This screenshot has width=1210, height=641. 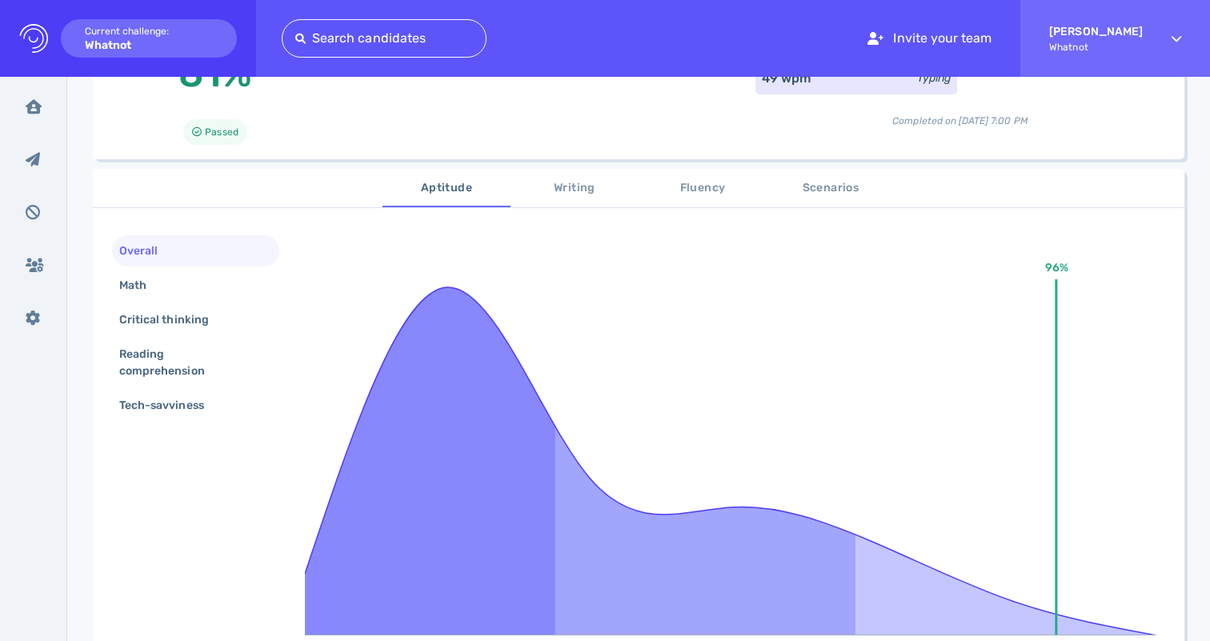 What do you see at coordinates (447, 188) in the screenshot?
I see `span: Aptitude` at bounding box center [447, 188].